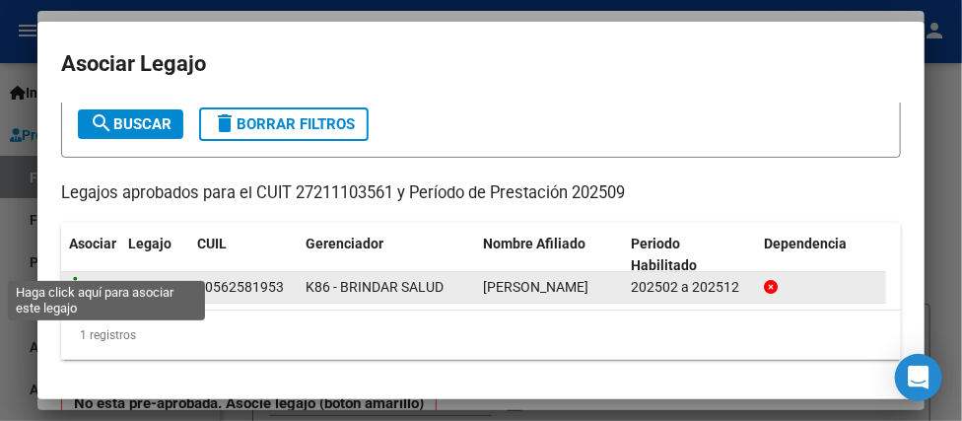 The width and height of the screenshot is (962, 421). What do you see at coordinates (91, 255) in the screenshot?
I see `datatable-header-cell: Asociar` at bounding box center [91, 255].